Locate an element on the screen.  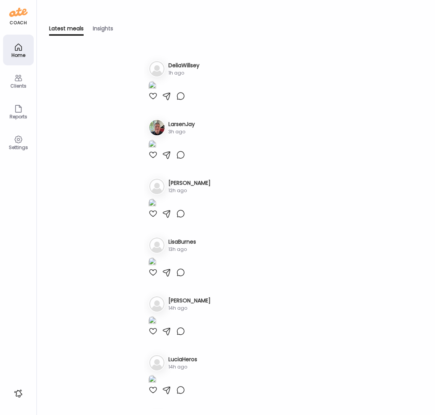
div: coach is located at coordinates (18, 23).